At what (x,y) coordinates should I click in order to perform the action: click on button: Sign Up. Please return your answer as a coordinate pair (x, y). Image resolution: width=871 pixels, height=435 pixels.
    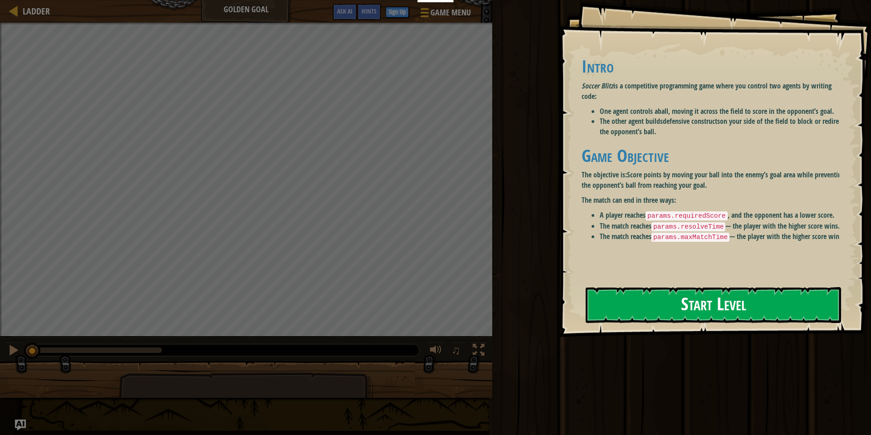
    Looking at the image, I should click on (397, 12).